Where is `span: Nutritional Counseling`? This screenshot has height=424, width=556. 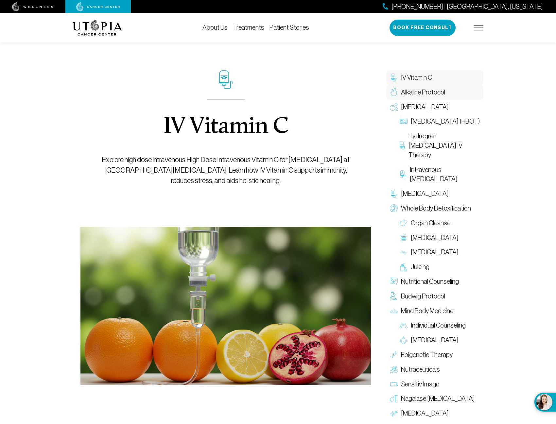
span: Nutritional Counseling is located at coordinates (430, 282).